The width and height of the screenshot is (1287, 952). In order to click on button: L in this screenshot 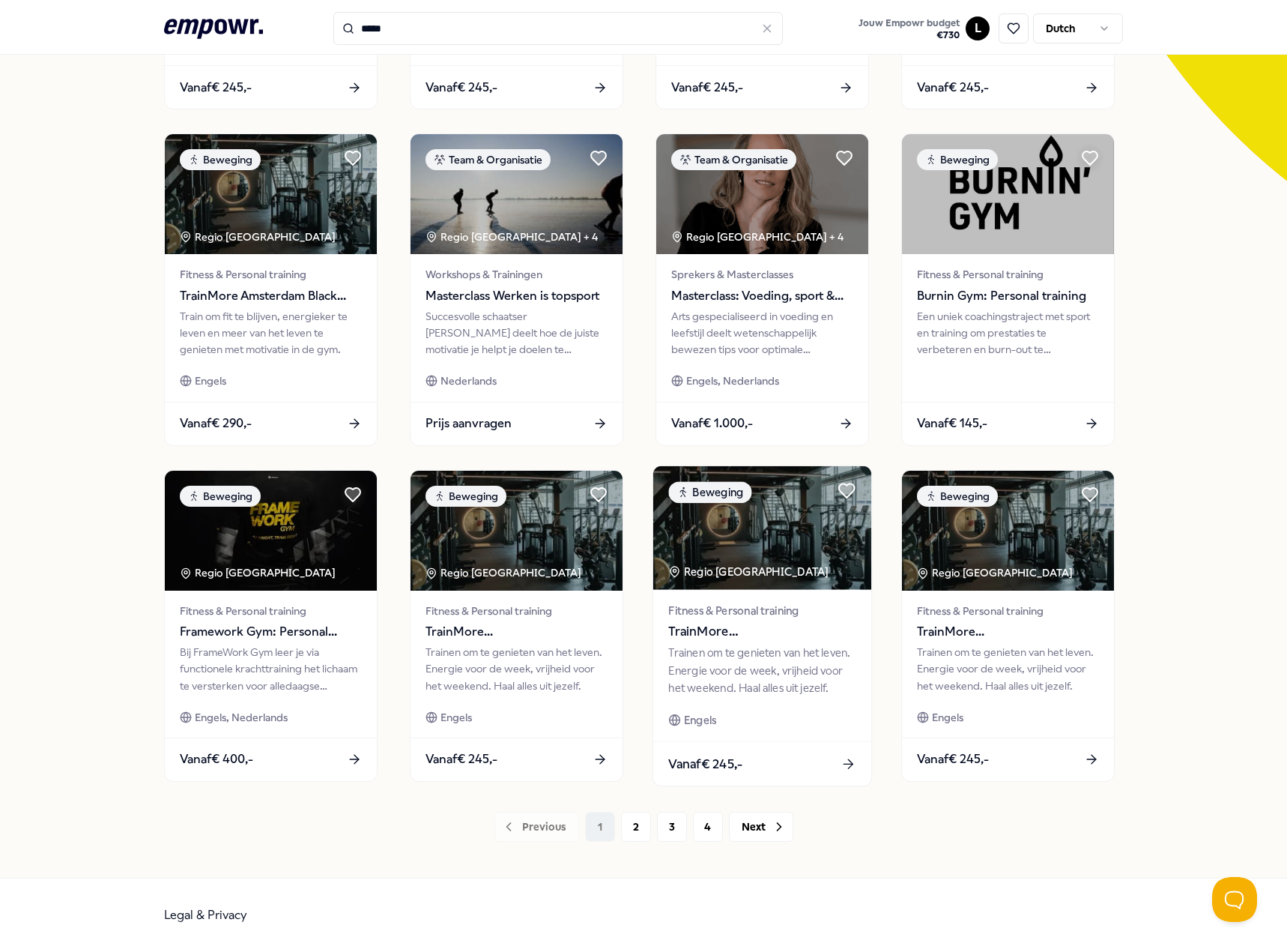, I will do `click(978, 29)`.